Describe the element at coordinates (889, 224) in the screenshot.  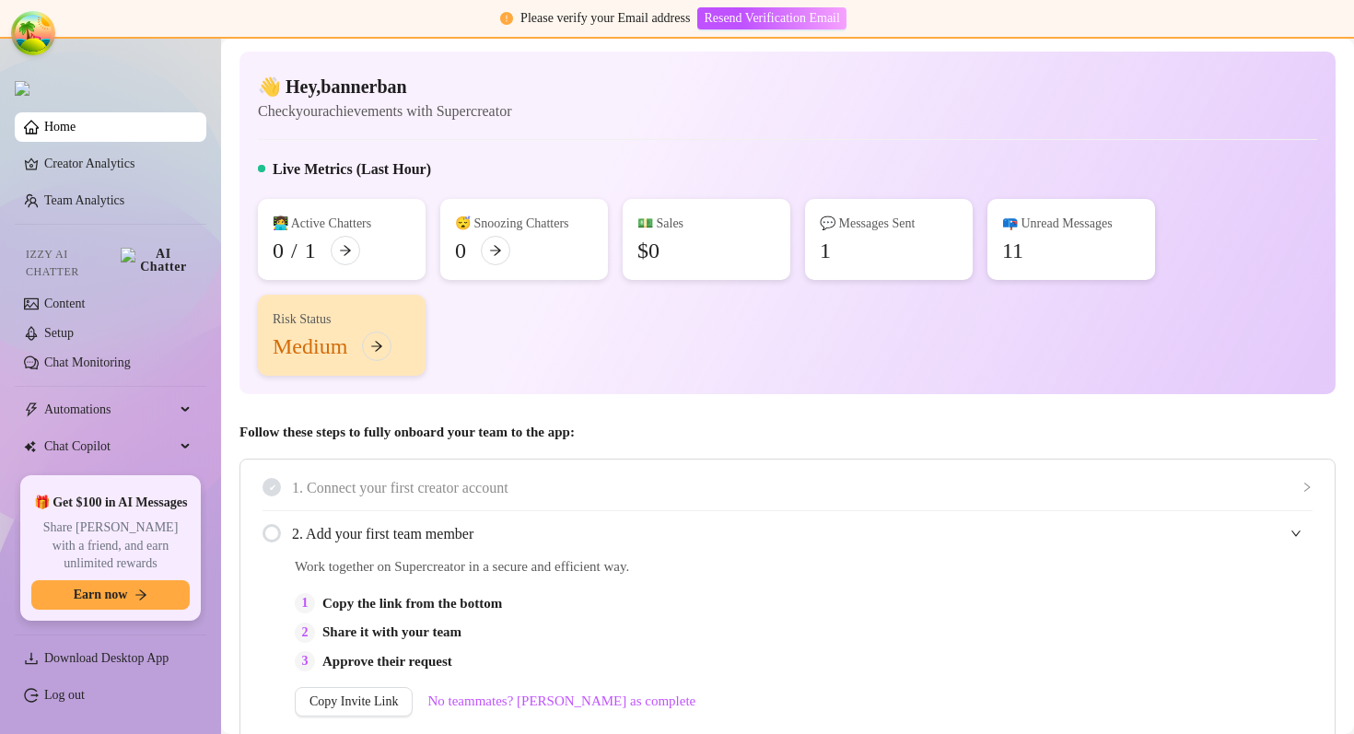
I see `div: 💬 Messages Sent` at that location.